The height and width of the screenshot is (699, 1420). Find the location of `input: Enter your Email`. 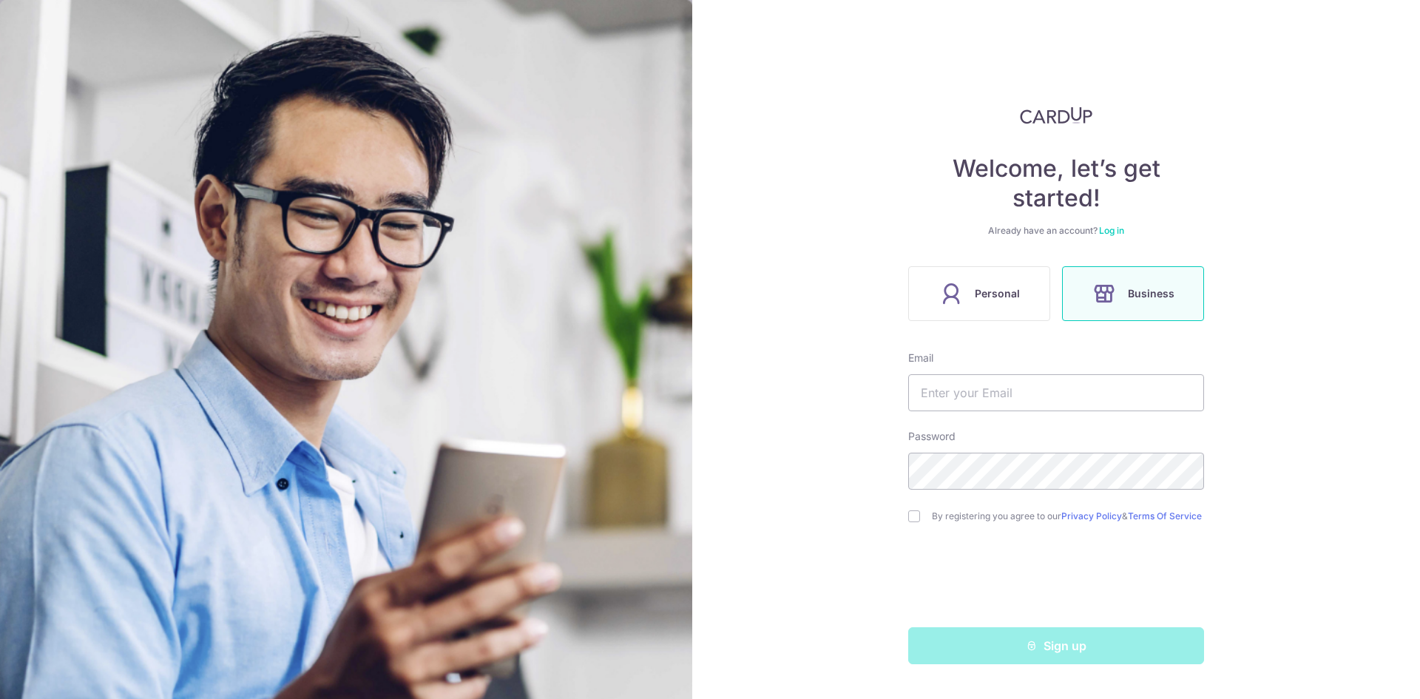

input: Enter your Email is located at coordinates (1056, 393).